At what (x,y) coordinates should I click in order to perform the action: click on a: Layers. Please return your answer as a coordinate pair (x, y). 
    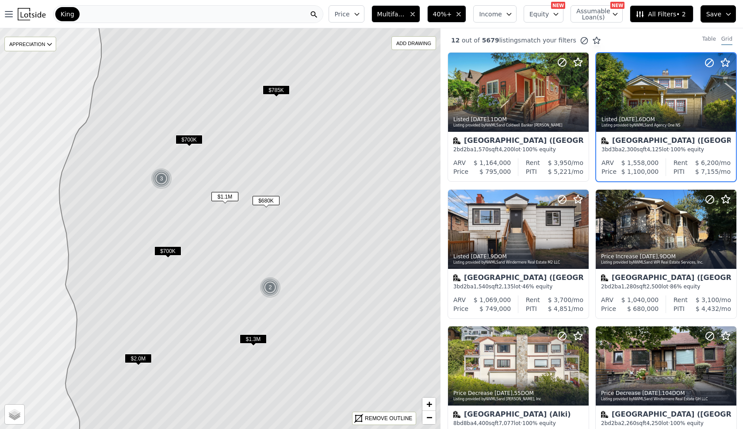
    Looking at the image, I should click on (15, 415).